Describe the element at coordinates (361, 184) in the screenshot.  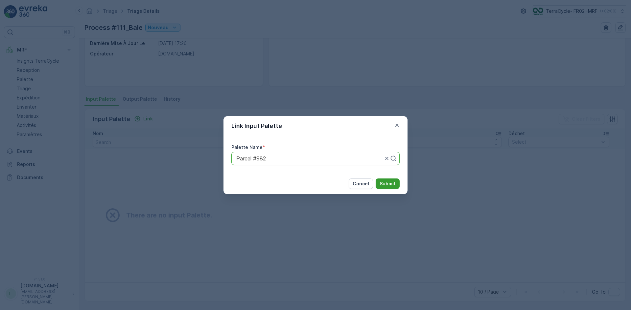
I see `p: Cancel` at that location.